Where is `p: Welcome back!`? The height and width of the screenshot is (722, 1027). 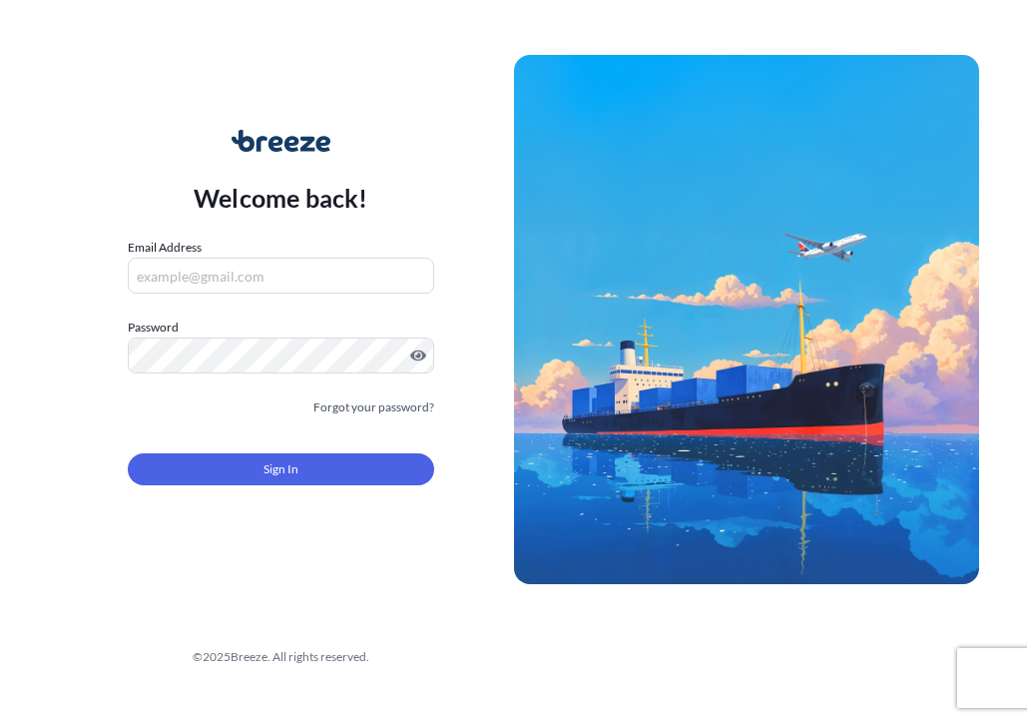
p: Welcome back! is located at coordinates (281, 198).